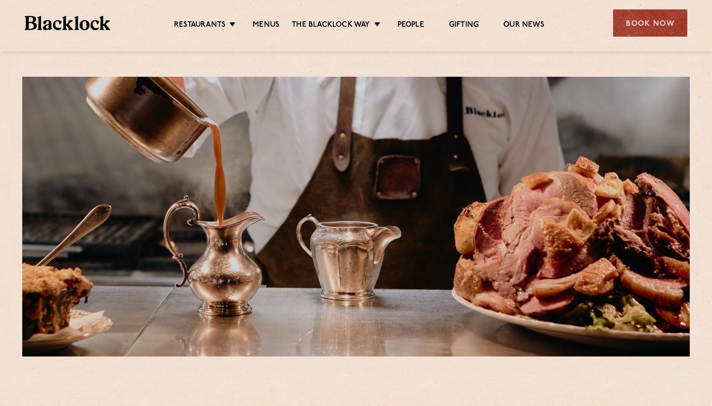 The width and height of the screenshot is (712, 406). What do you see at coordinates (524, 26) in the screenshot?
I see `a: Our News` at bounding box center [524, 26].